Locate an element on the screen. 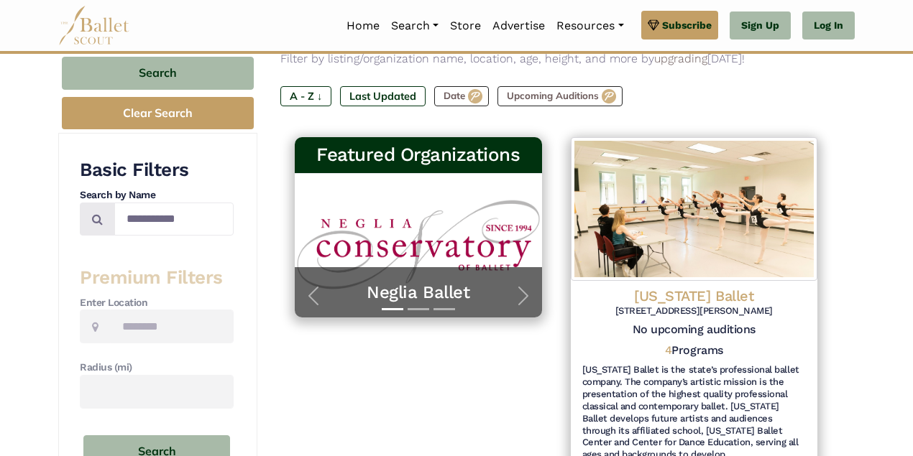  a: Sign Up is located at coordinates (760, 26).